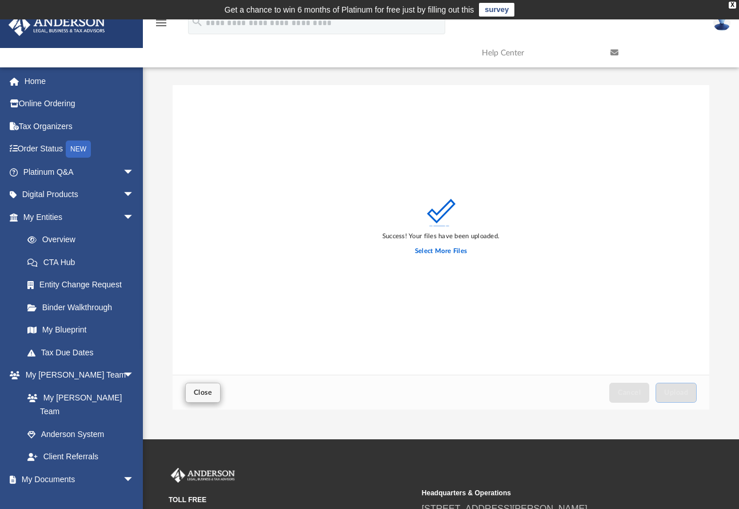  What do you see at coordinates (676, 393) in the screenshot?
I see `button: Upload` at bounding box center [676, 393].